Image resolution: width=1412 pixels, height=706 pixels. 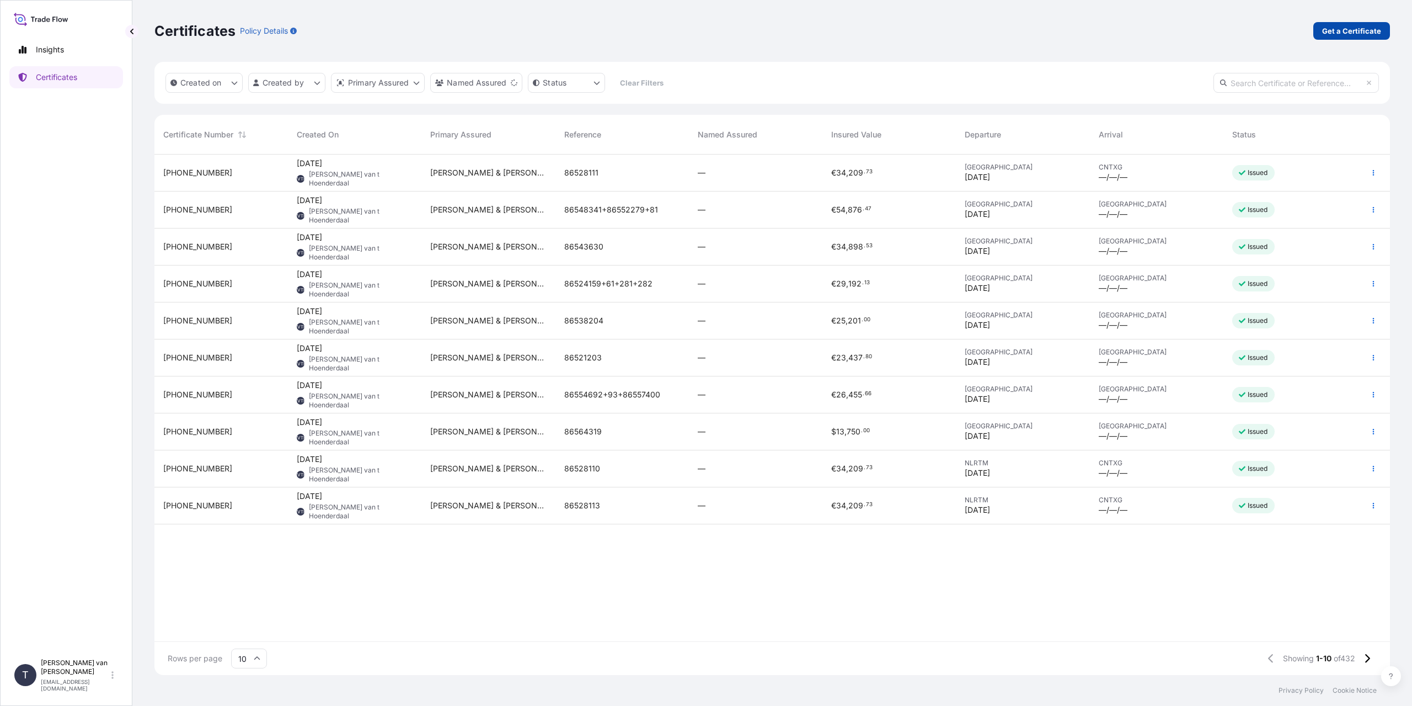 I want to click on span: Named Assured, so click(x=728, y=135).